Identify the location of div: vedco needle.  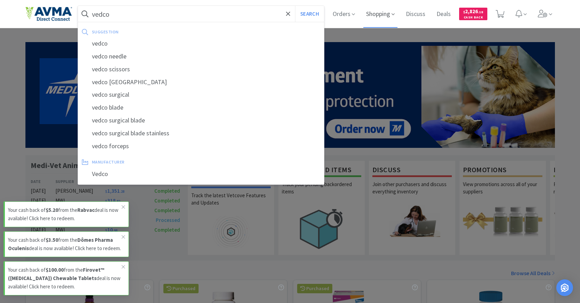
(201, 56).